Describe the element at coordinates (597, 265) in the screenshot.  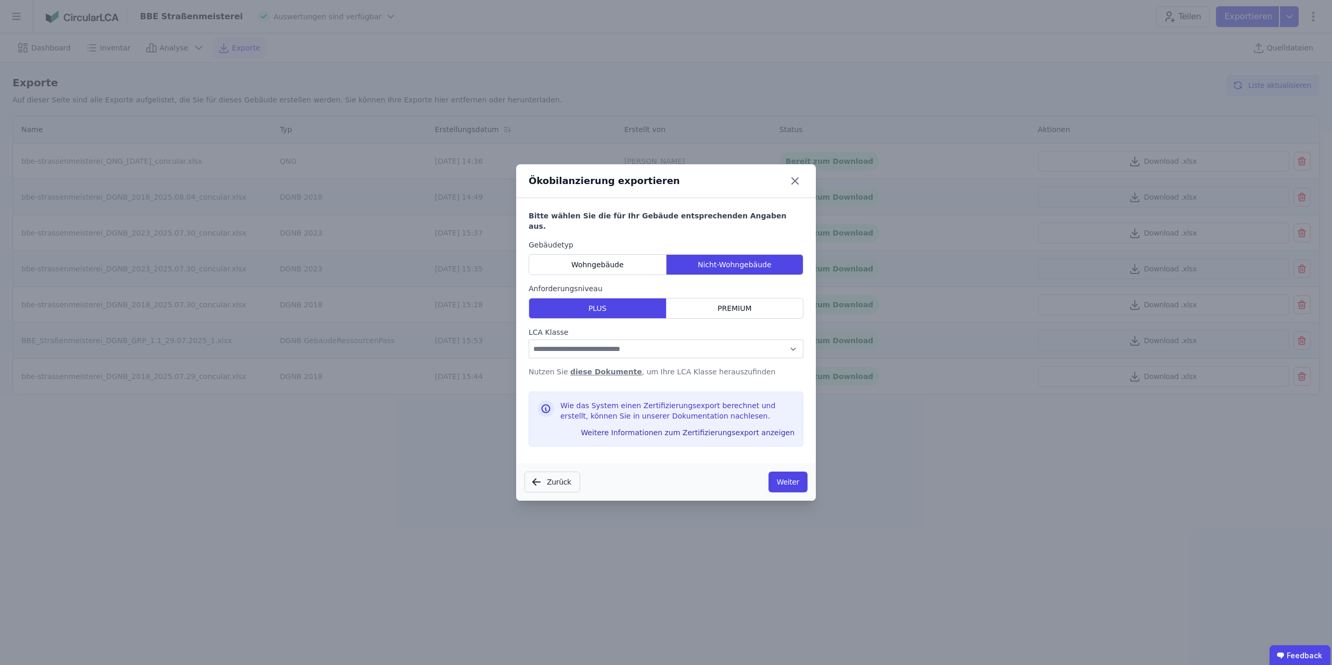
I see `span: Wohngebäude` at that location.